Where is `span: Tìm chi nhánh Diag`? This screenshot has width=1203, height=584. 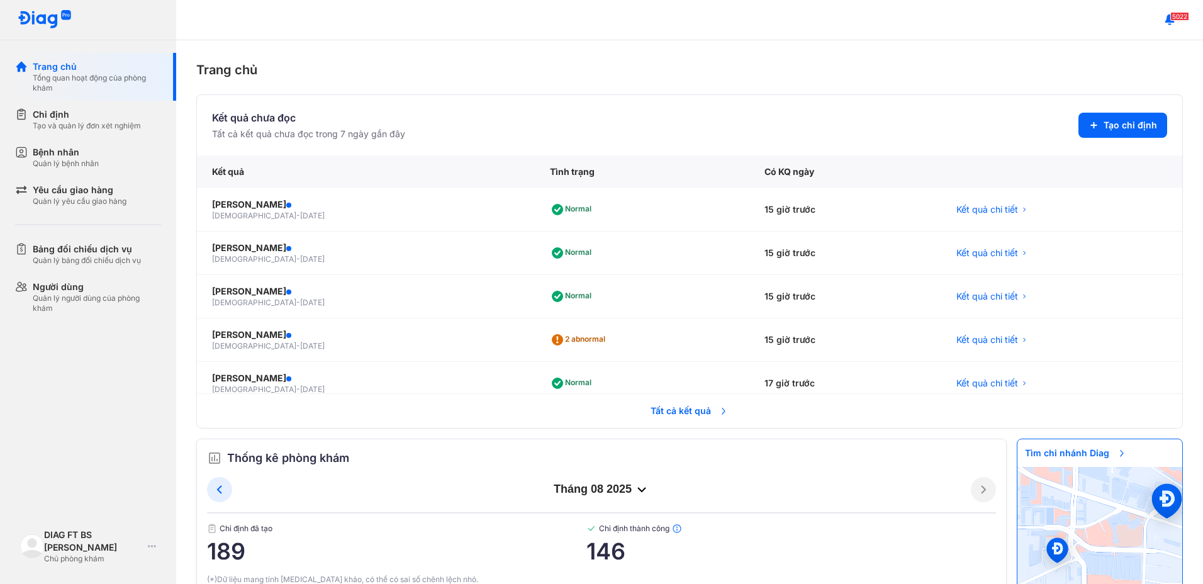 span: Tìm chi nhánh Diag is located at coordinates (1076, 453).